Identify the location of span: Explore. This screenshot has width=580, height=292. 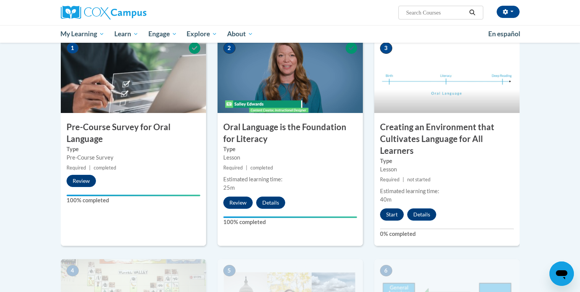
(202, 34).